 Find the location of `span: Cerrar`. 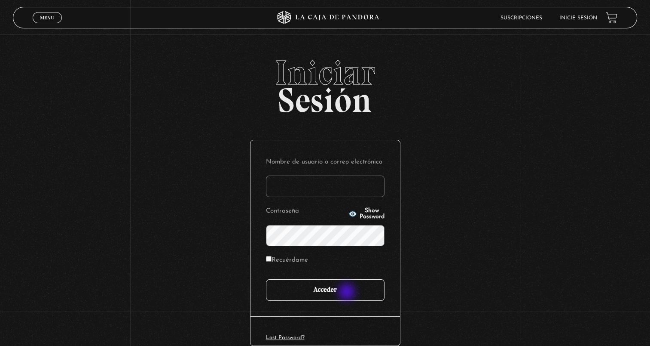

span: Cerrar is located at coordinates (47, 25).